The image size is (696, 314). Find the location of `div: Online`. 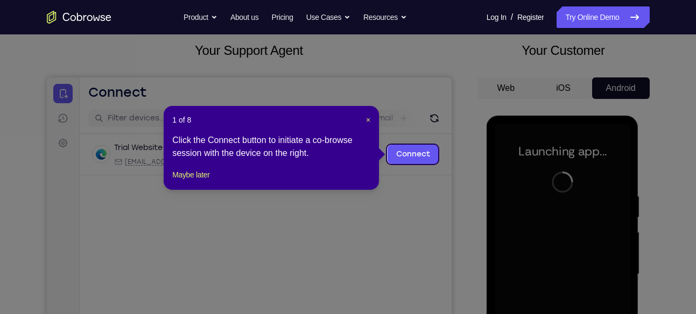

div: Online is located at coordinates (134, 70).